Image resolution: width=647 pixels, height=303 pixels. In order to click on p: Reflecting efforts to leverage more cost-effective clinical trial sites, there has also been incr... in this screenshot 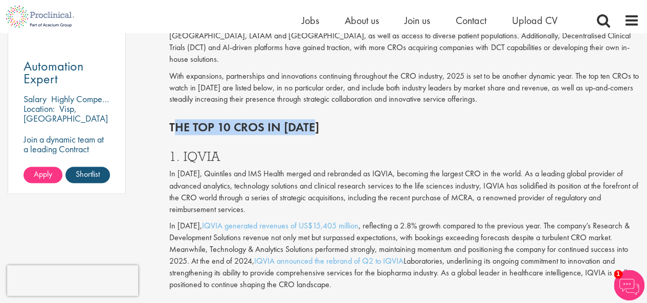, I will do `click(404, 41)`.